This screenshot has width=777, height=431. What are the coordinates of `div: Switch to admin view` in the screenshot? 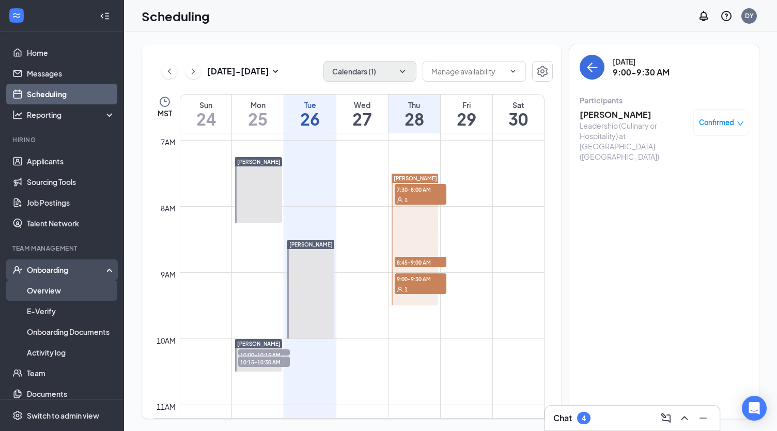 It's located at (63, 415).